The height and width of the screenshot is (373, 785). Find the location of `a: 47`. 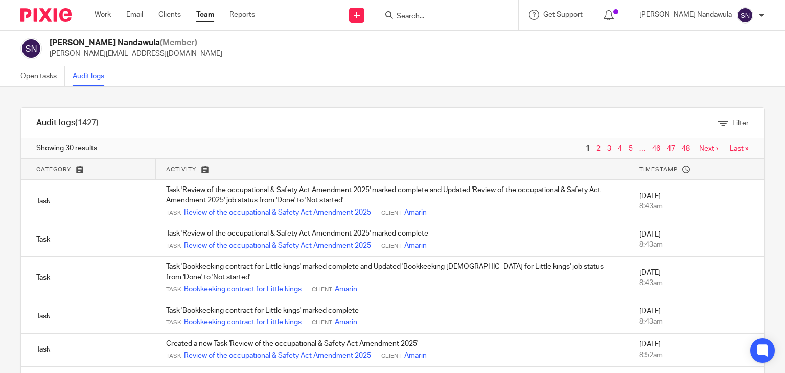

a: 47 is located at coordinates (671, 149).